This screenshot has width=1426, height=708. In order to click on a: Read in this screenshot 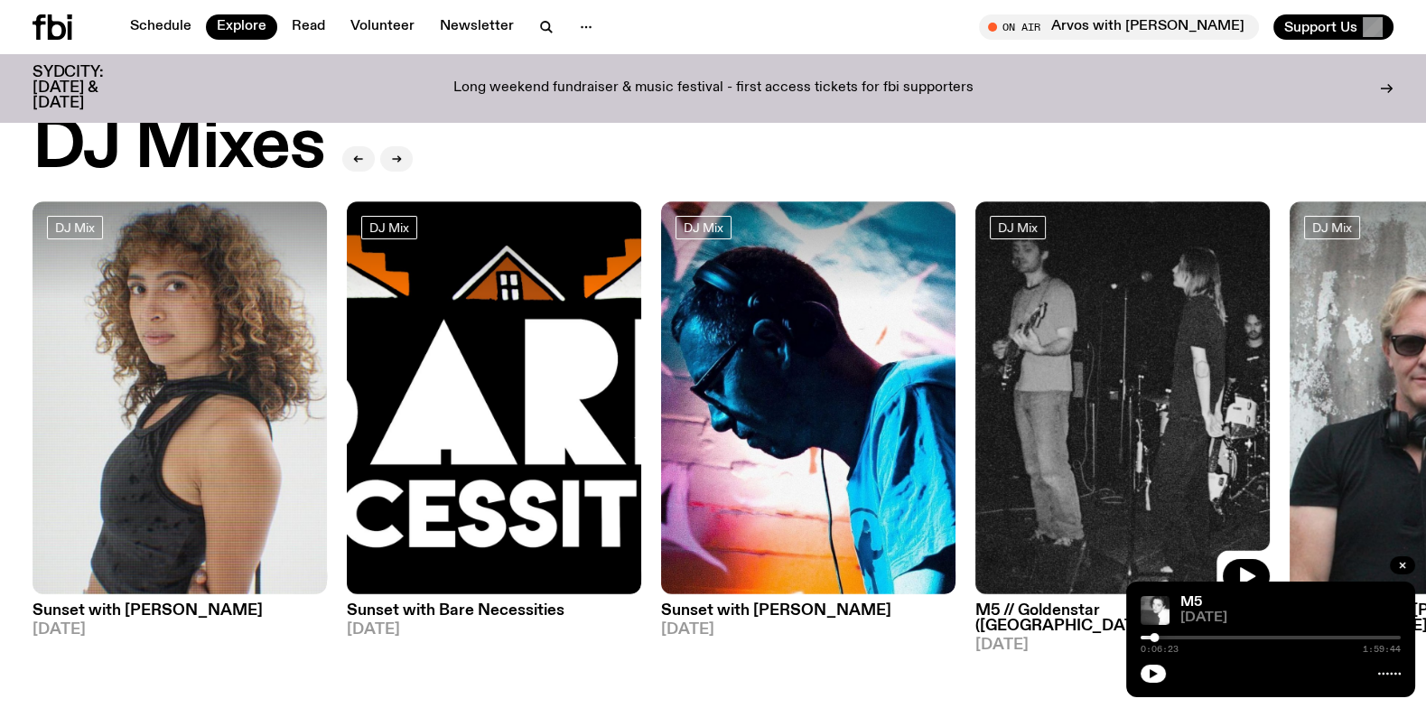, I will do `click(308, 27)`.